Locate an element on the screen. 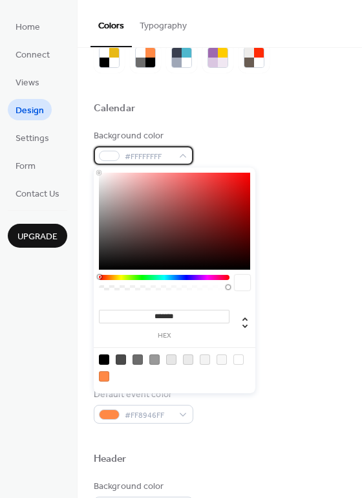 This screenshot has width=362, height=498. button: Upgrade is located at coordinates (38, 236).